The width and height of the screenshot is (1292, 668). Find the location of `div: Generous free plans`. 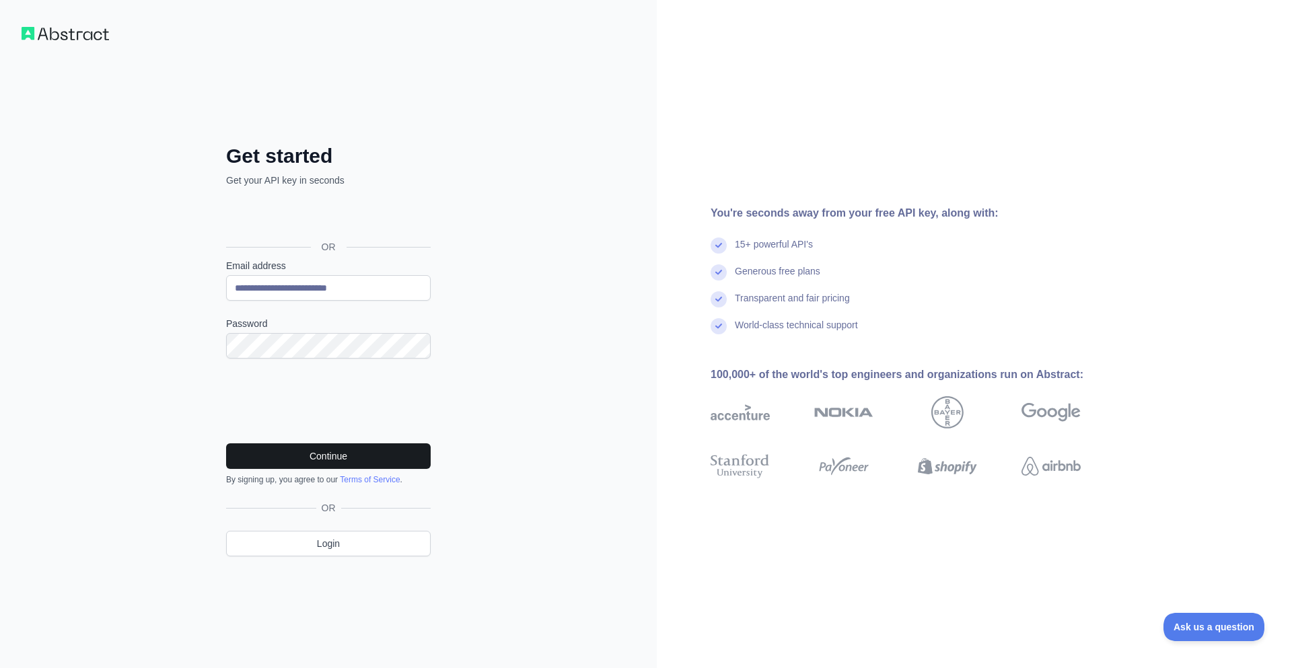

div: Generous free plans is located at coordinates (777, 278).